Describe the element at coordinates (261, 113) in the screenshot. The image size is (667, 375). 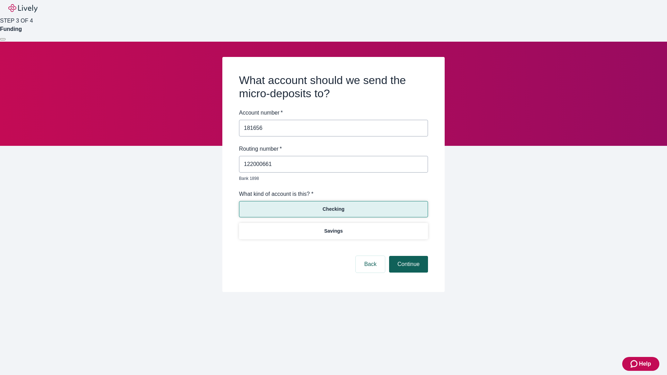
I see `label: Account number` at that location.